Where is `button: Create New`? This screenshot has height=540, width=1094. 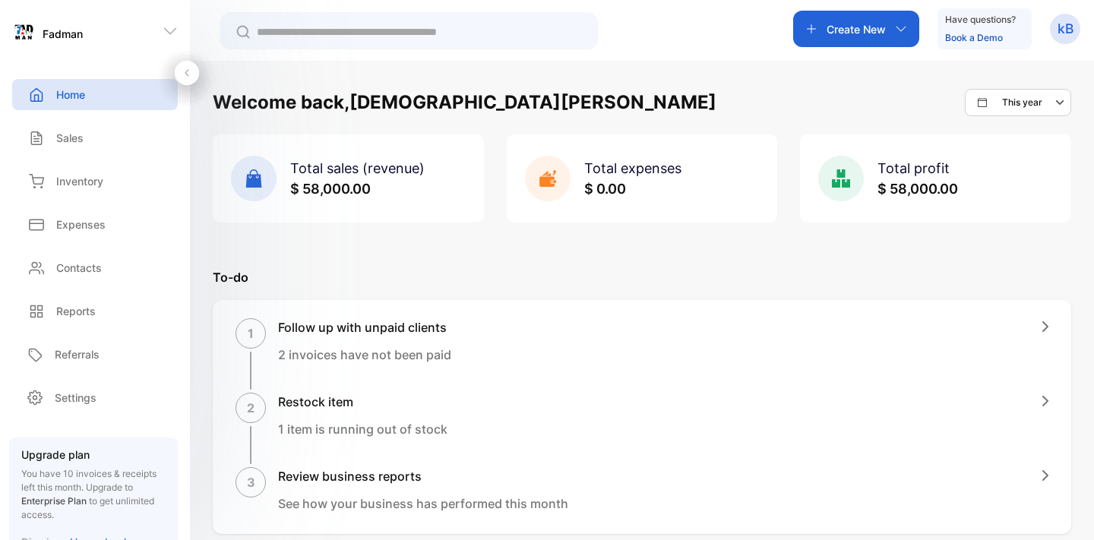
button: Create New is located at coordinates (856, 29).